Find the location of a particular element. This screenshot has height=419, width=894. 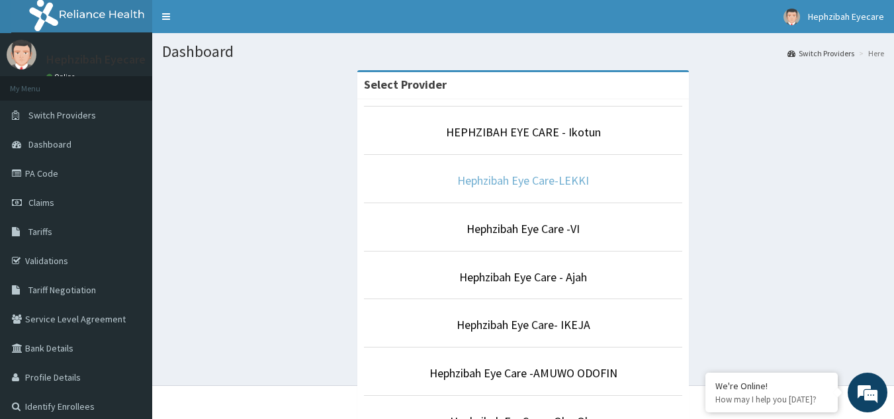

a: HEPHZIBAH EYE CARE - Ikotun is located at coordinates (523, 132).